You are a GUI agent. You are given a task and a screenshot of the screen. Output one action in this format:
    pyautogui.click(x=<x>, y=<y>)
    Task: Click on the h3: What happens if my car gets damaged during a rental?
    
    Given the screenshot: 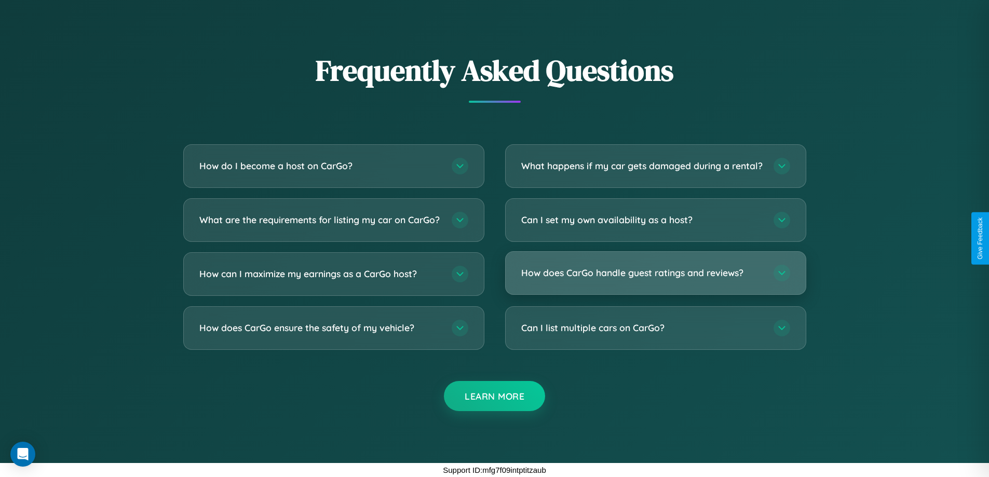 What is the action you would take?
    pyautogui.click(x=642, y=166)
    